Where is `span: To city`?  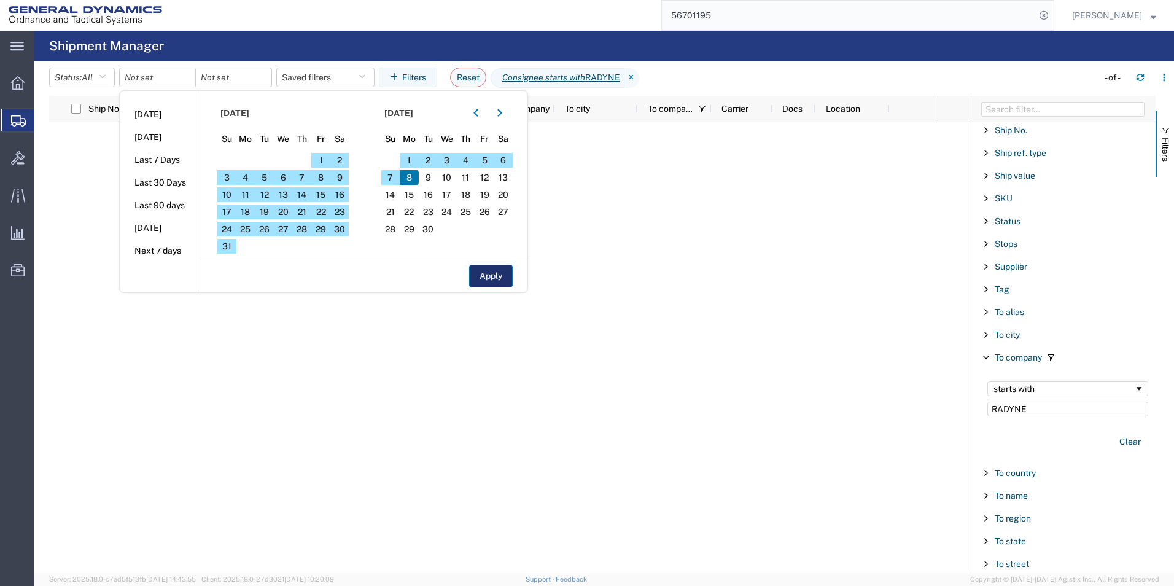 span: To city is located at coordinates (1007, 335).